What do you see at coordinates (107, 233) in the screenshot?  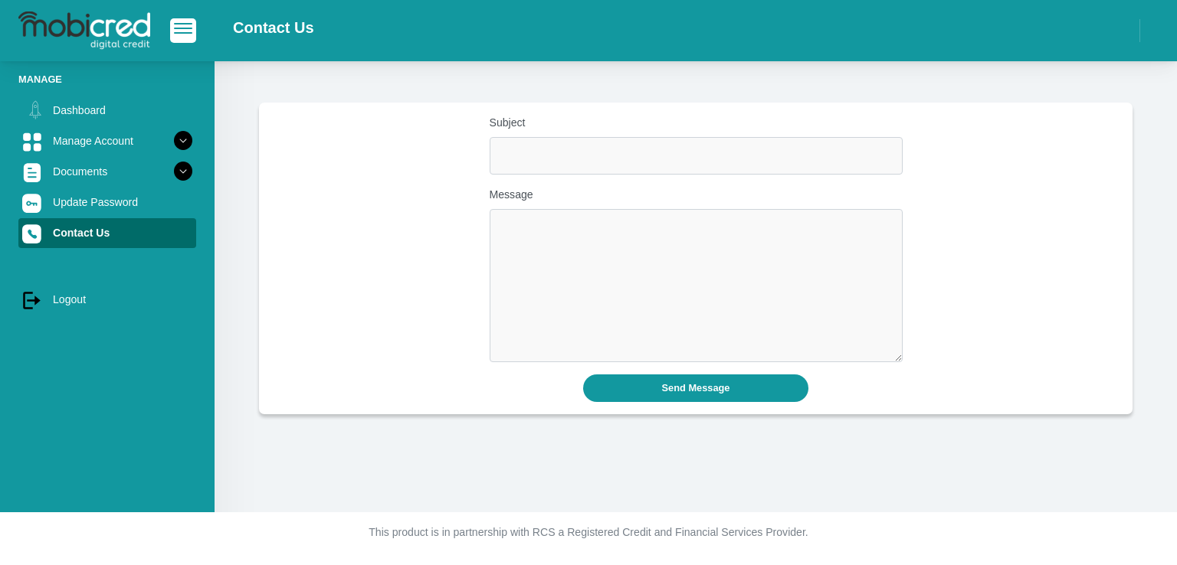 I see `a: Contact Us` at bounding box center [107, 233].